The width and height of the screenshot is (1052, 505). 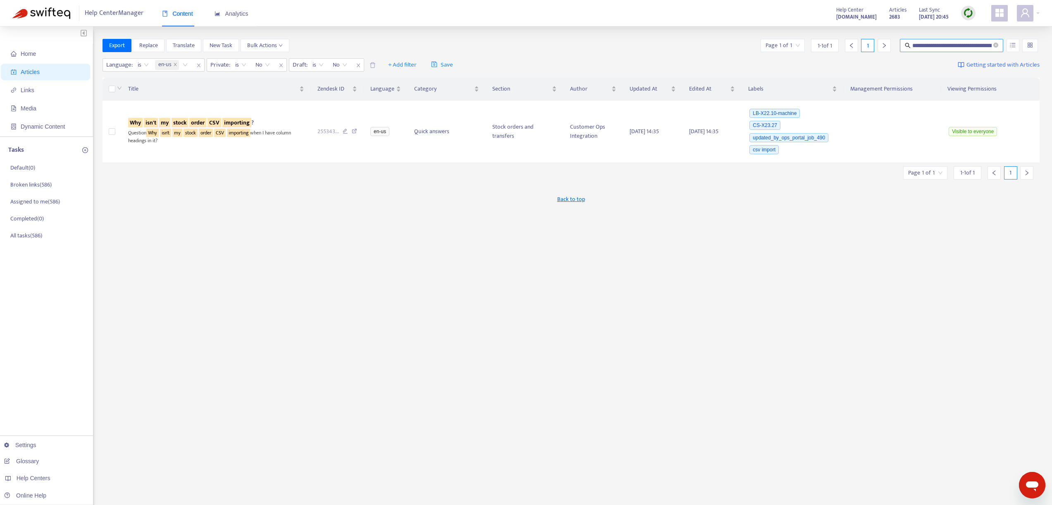 I want to click on span: area-chart, so click(x=217, y=14).